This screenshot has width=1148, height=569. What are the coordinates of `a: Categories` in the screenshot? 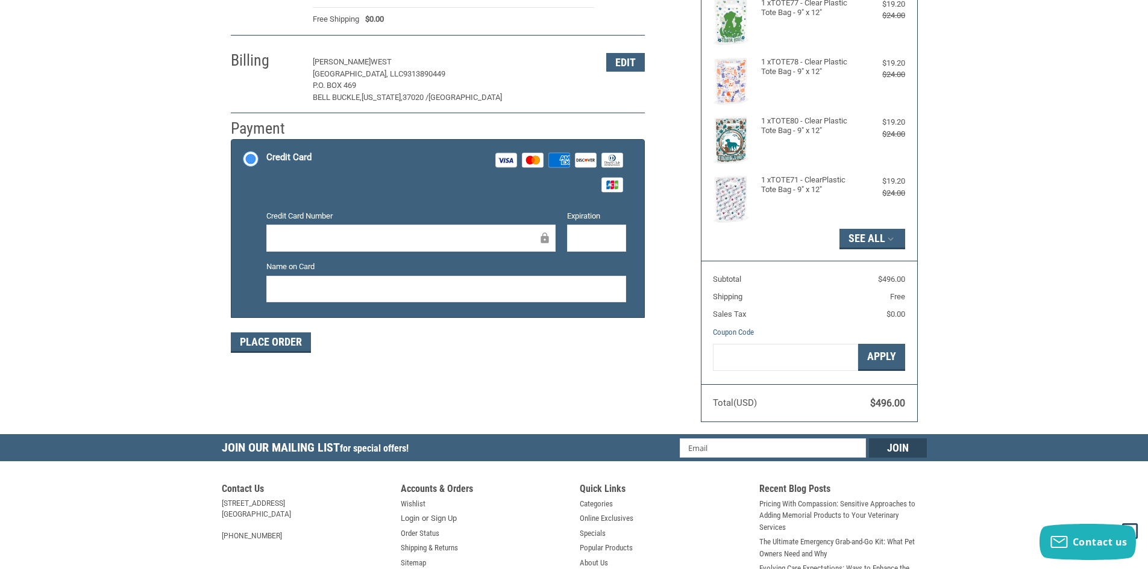 It's located at (596, 504).